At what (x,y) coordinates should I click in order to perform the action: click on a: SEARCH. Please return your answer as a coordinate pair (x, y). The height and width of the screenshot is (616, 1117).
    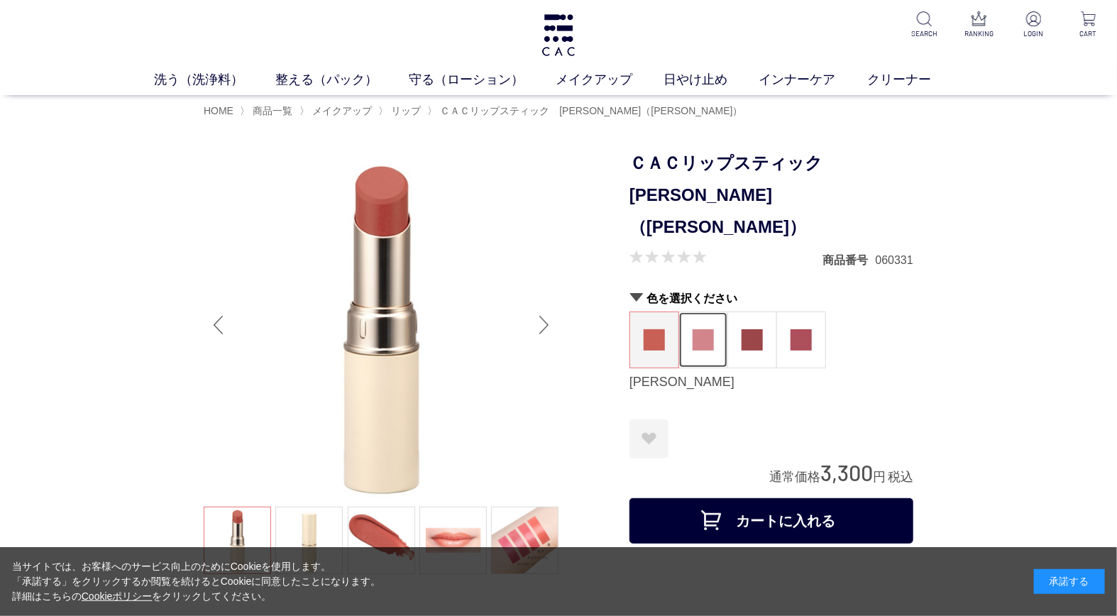
    Looking at the image, I should click on (924, 25).